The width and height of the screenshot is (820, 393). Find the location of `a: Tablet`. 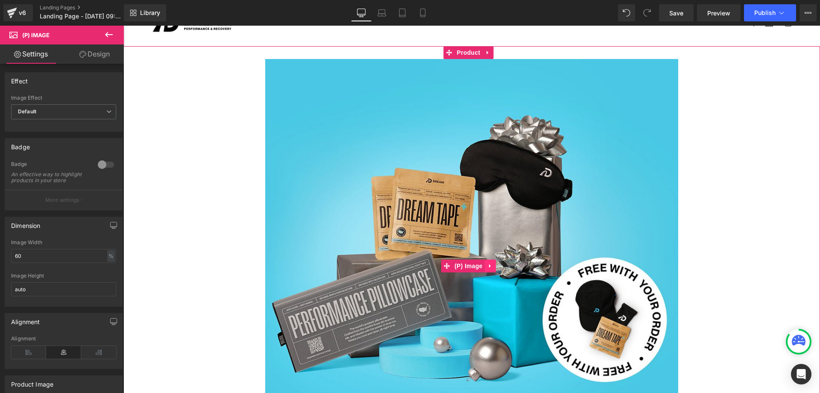

a: Tablet is located at coordinates (403, 13).